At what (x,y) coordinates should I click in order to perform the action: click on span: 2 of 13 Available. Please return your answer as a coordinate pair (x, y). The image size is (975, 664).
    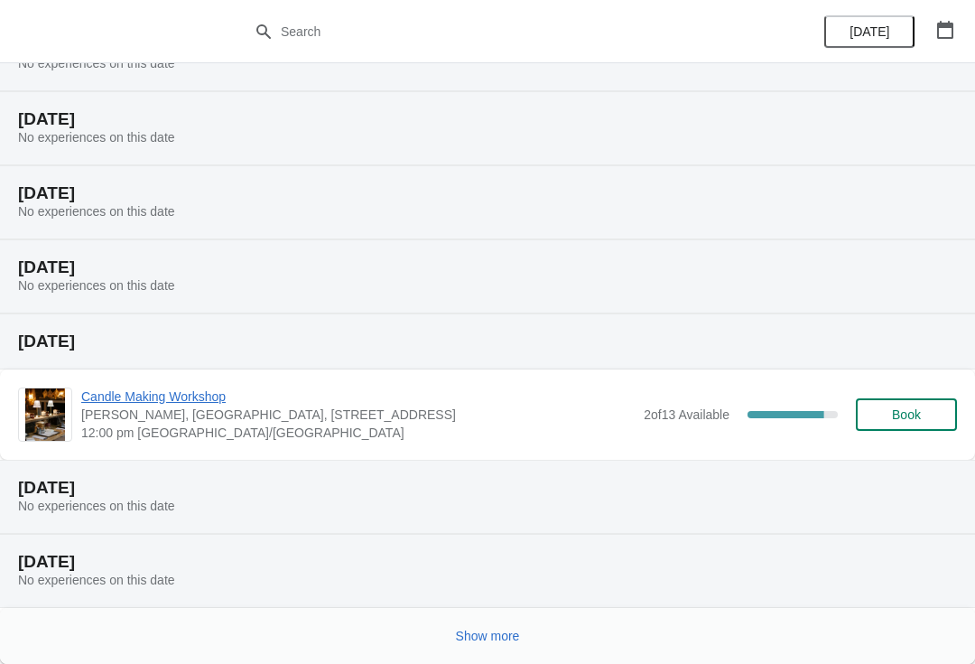
    Looking at the image, I should click on (686, 415).